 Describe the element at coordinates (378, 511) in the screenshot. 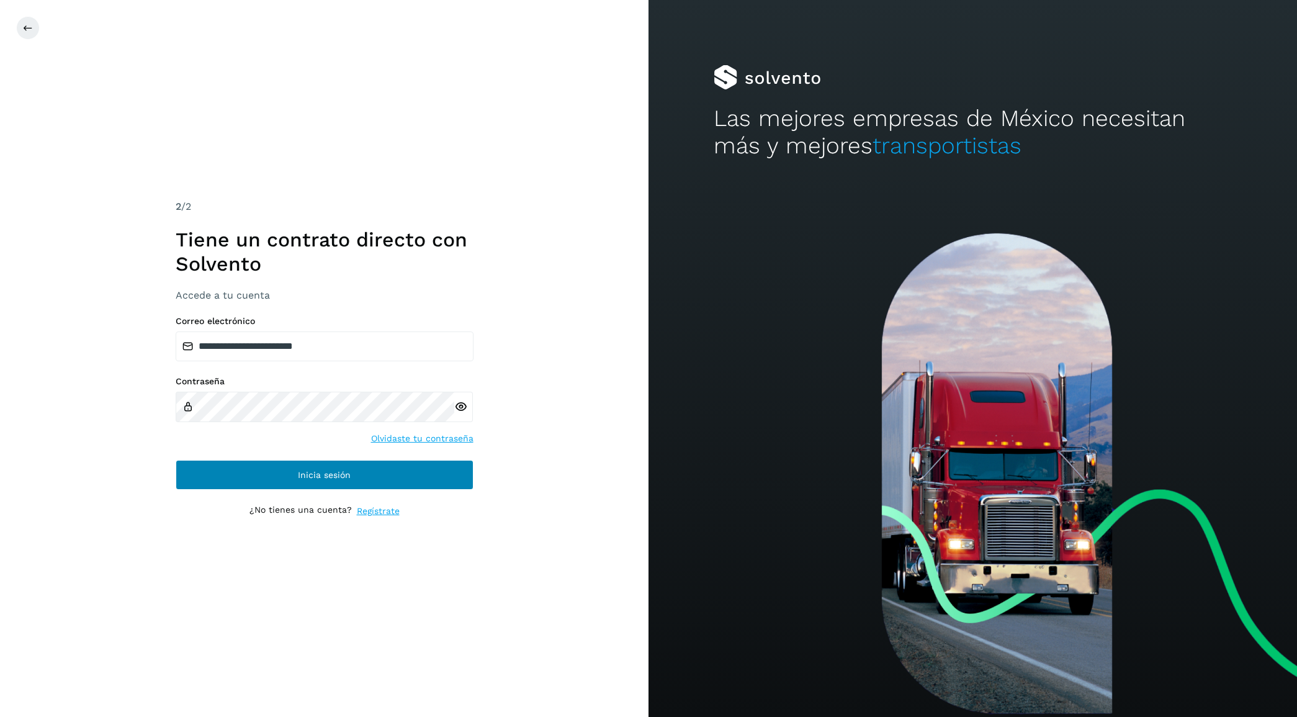

I see `a: Regístrate` at that location.